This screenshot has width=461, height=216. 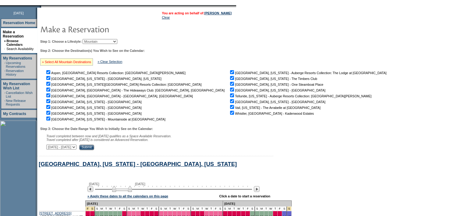 I want to click on a: My Contracts, so click(x=15, y=114).